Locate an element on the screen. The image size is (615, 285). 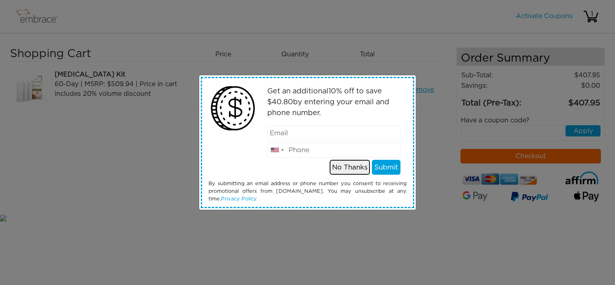
p: Get an additional % off to save $ by entering your email and phone number. is located at coordinates (334, 102).